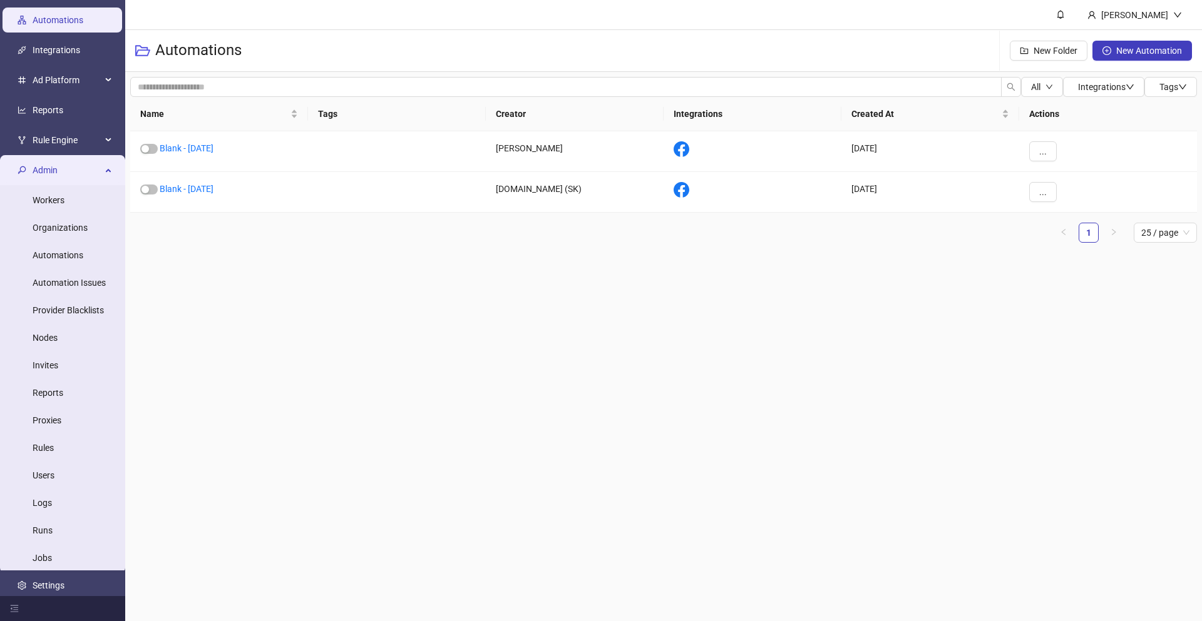 This screenshot has width=1202, height=621. Describe the element at coordinates (67, 140) in the screenshot. I see `span: Rule Engine` at that location.